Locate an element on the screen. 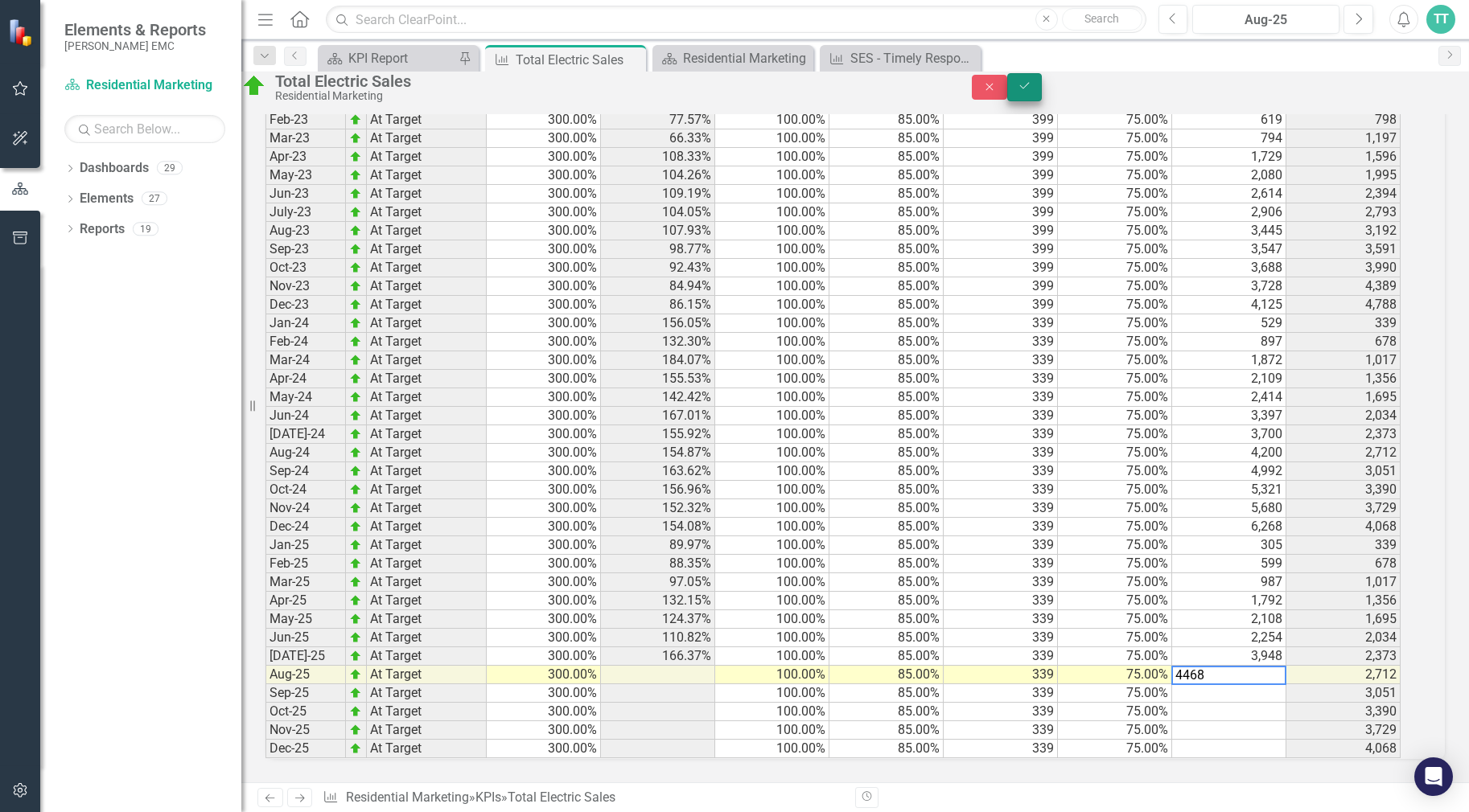 This screenshot has height=812, width=1469. td: 6,268 is located at coordinates (1229, 526).